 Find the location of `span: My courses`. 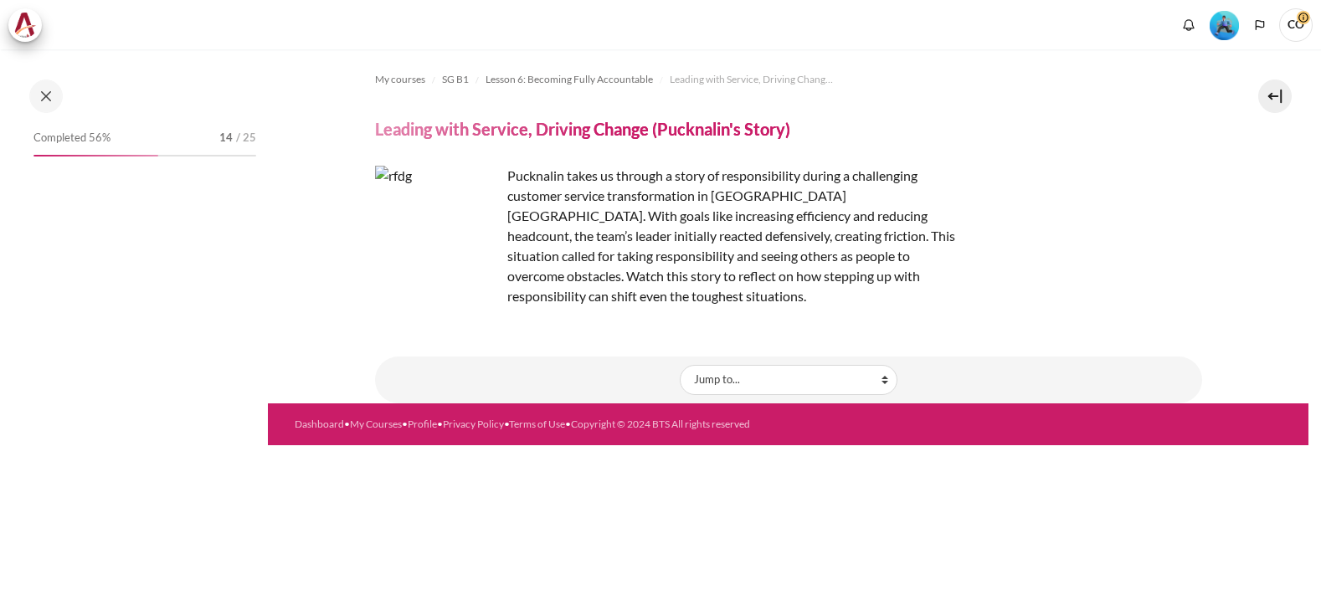

span: My courses is located at coordinates (400, 80).